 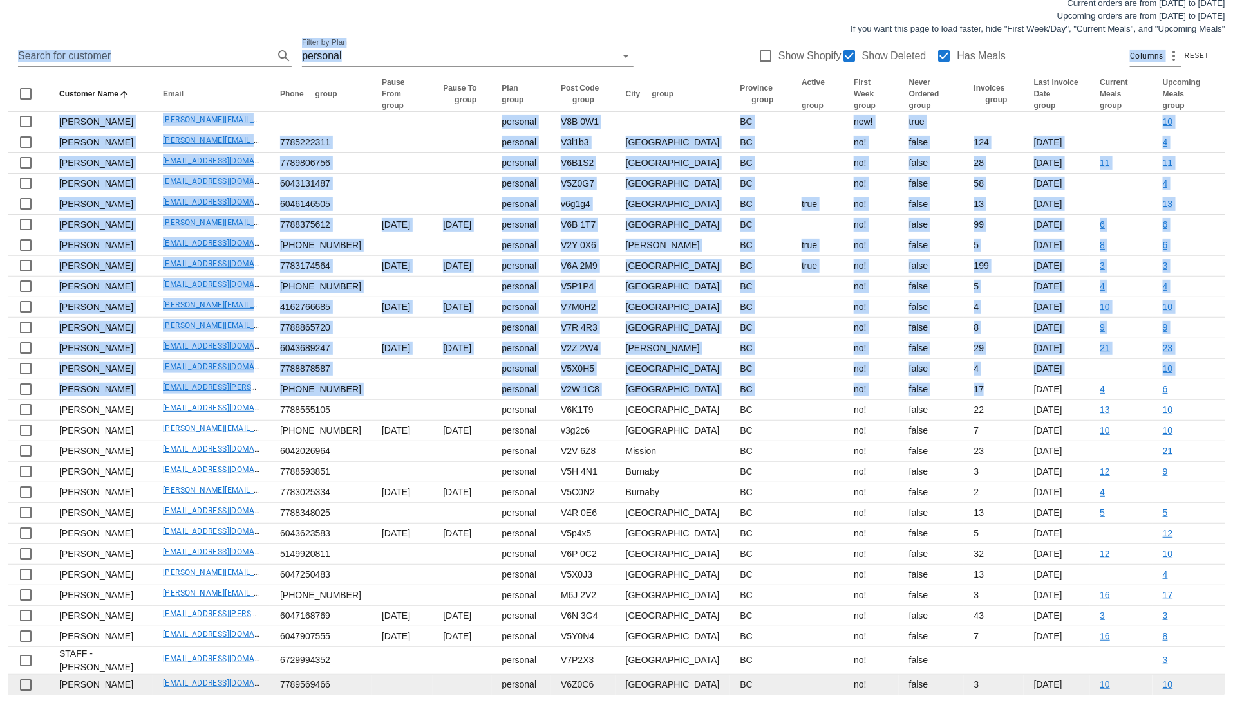 What do you see at coordinates (1121, 94) in the screenshot?
I see `th: Current Meals: Not sorted. Activate to sort ascending.` at bounding box center [1121, 94].